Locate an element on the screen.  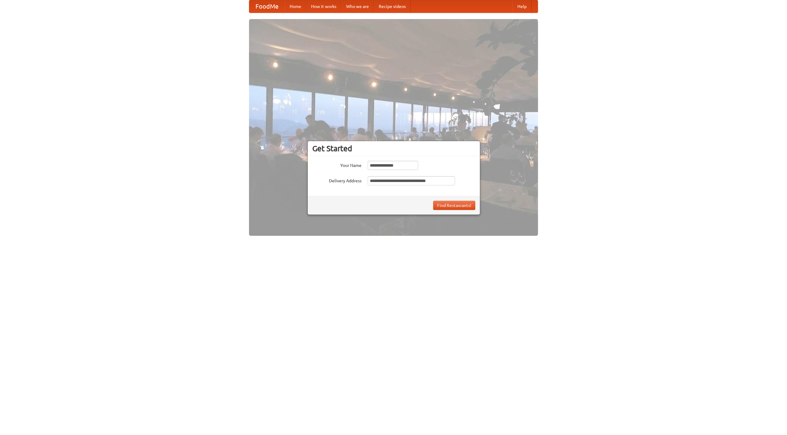
a: Who we are is located at coordinates (357, 6).